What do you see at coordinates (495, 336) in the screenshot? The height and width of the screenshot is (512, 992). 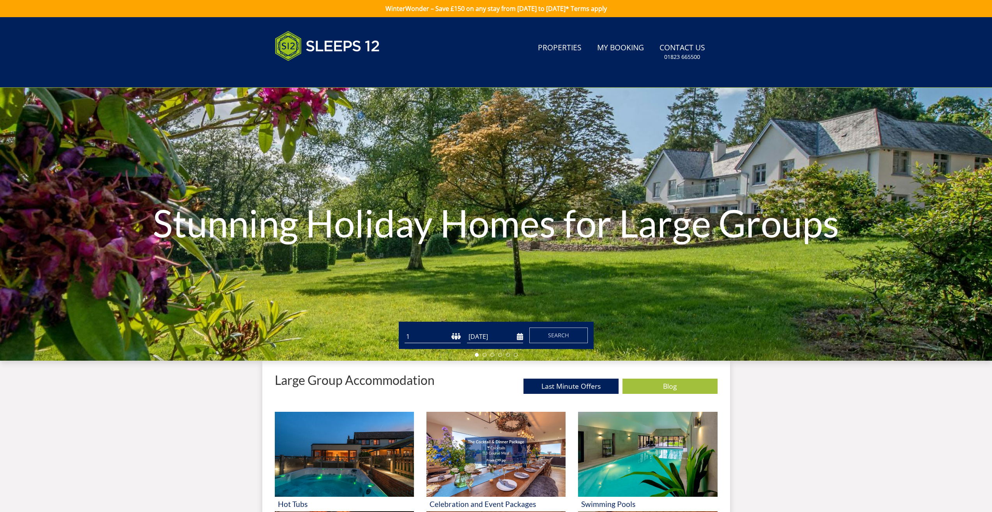 I see `input: Arrival Date` at bounding box center [495, 336].